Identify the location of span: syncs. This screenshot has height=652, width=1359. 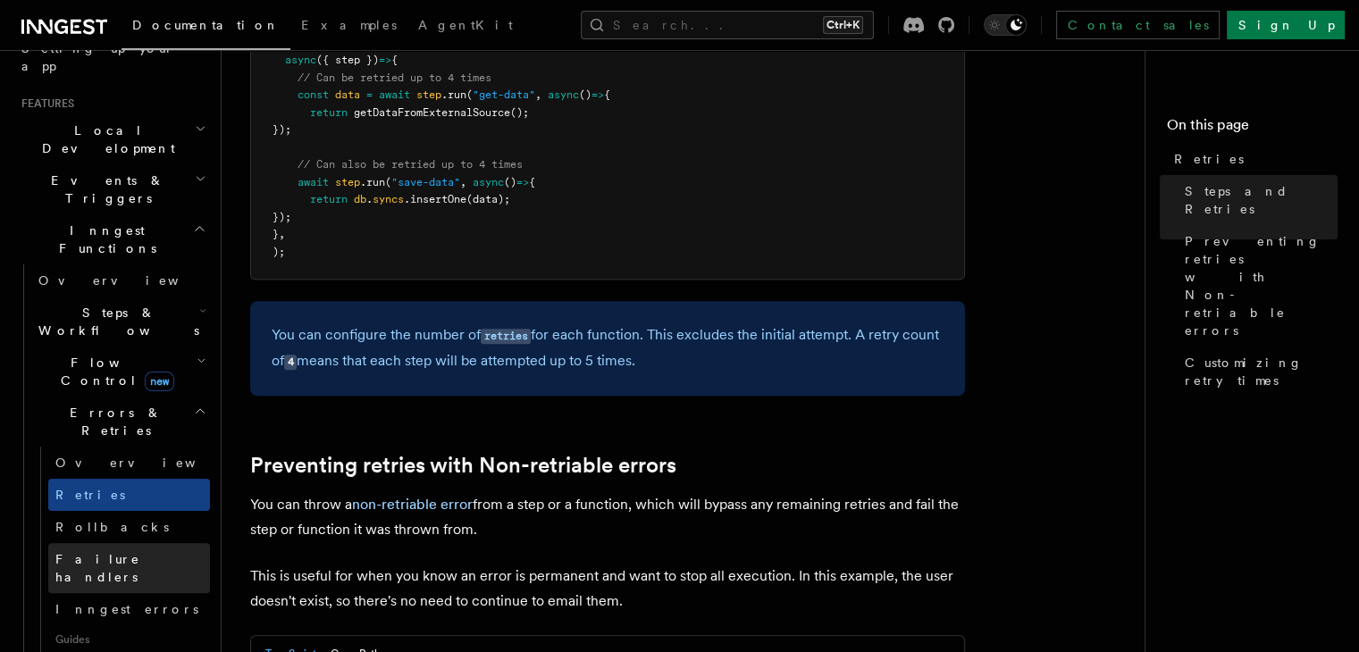
(388, 199).